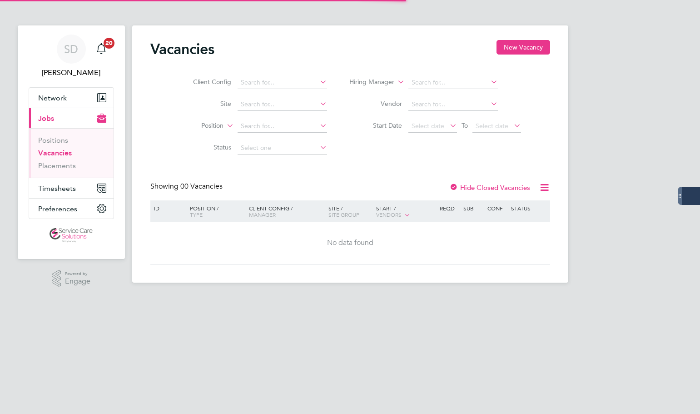  Describe the element at coordinates (182, 49) in the screenshot. I see `h2: Vacancies` at that location.